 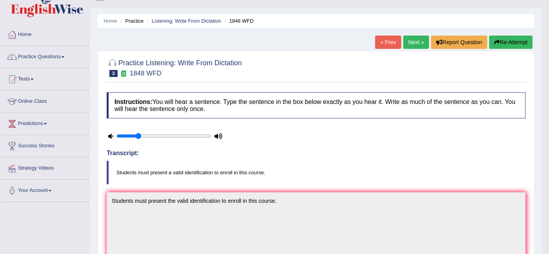 I want to click on a: Success Stories, so click(x=45, y=145).